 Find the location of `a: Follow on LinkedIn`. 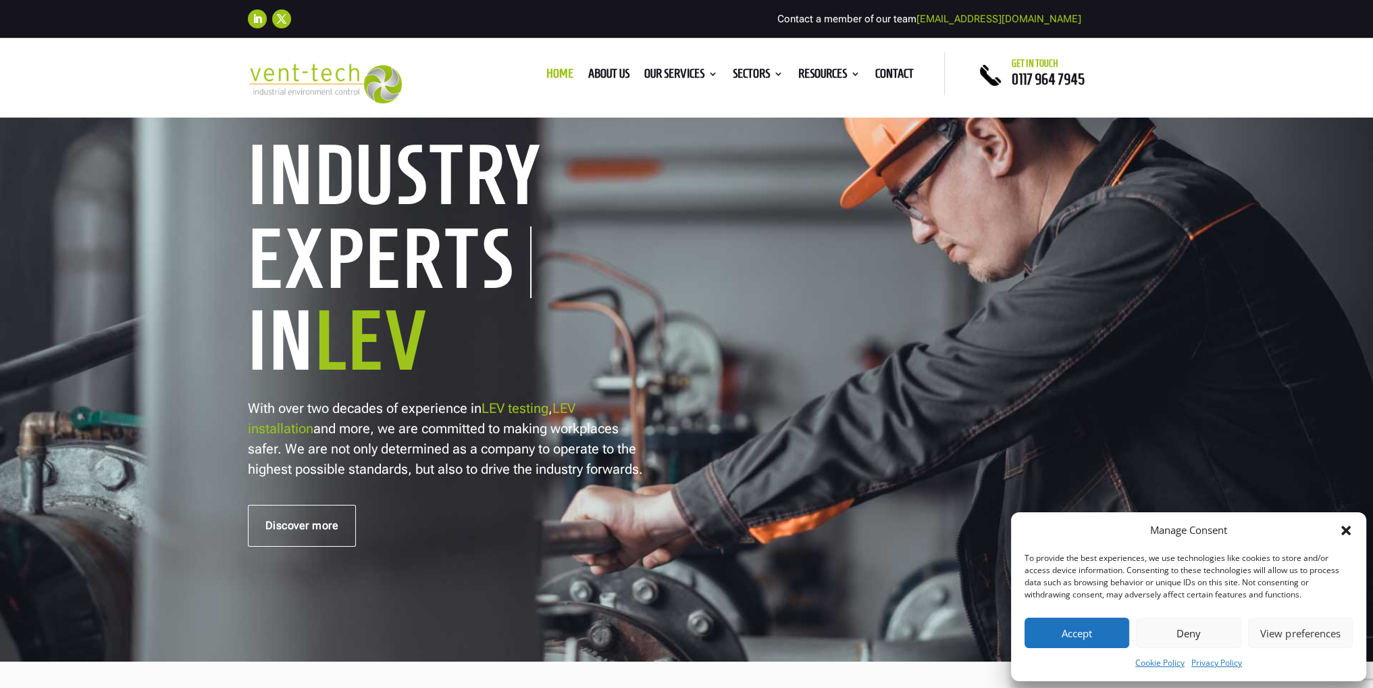

a: Follow on LinkedIn is located at coordinates (257, 19).